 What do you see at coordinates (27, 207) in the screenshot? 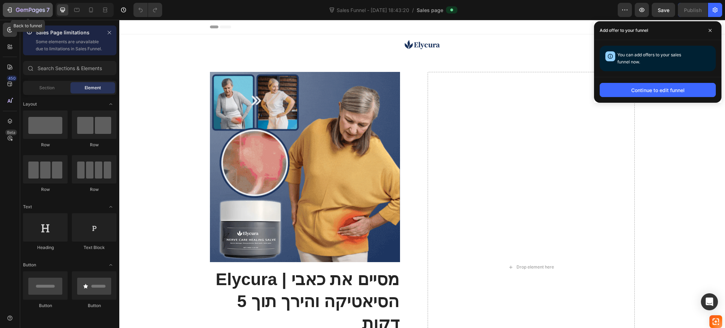
I see `span: Text` at bounding box center [27, 207].